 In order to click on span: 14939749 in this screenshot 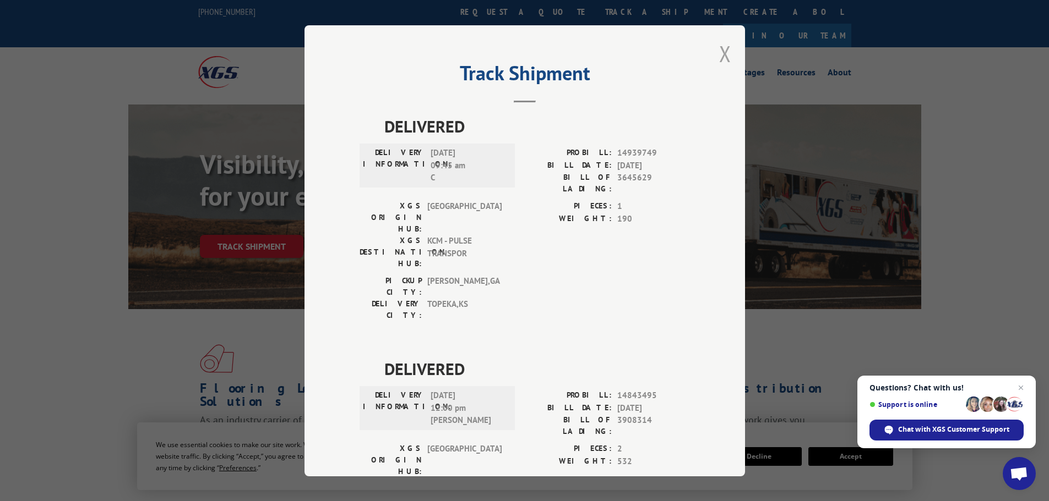, I will do `click(653, 153)`.